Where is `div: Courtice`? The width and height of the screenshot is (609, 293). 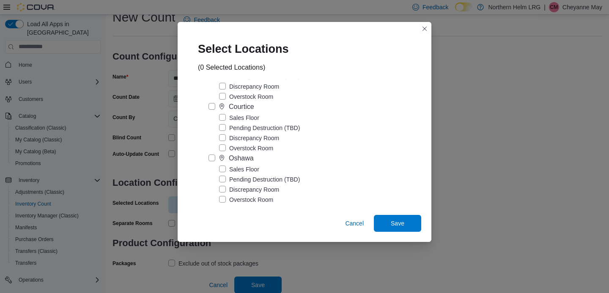
div: Courtice is located at coordinates (241, 107).